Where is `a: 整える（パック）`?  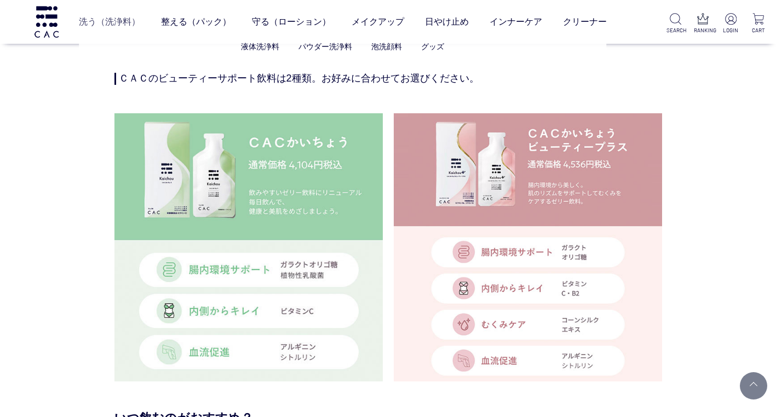 a: 整える（パック） is located at coordinates (196, 22).